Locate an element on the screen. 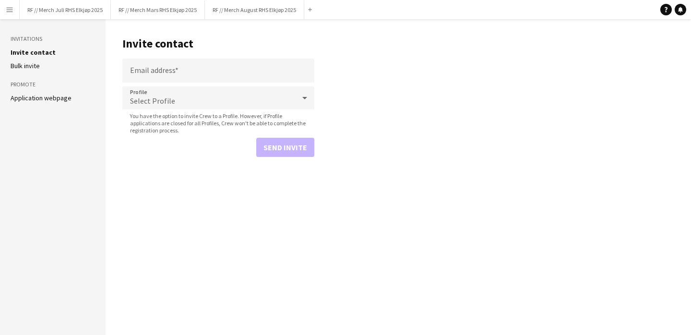  button: RF // Merch August RHS Elkjøp 2025 is located at coordinates (254, 10).